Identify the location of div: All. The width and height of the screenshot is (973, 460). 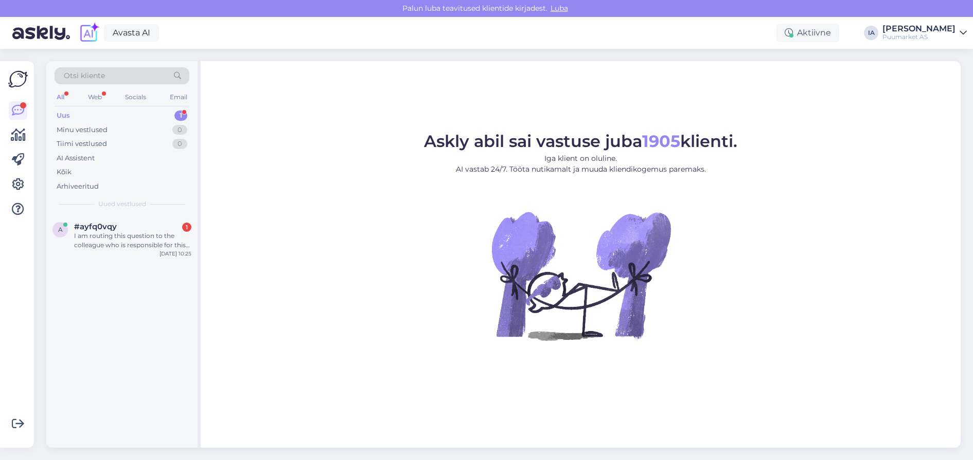
(60, 97).